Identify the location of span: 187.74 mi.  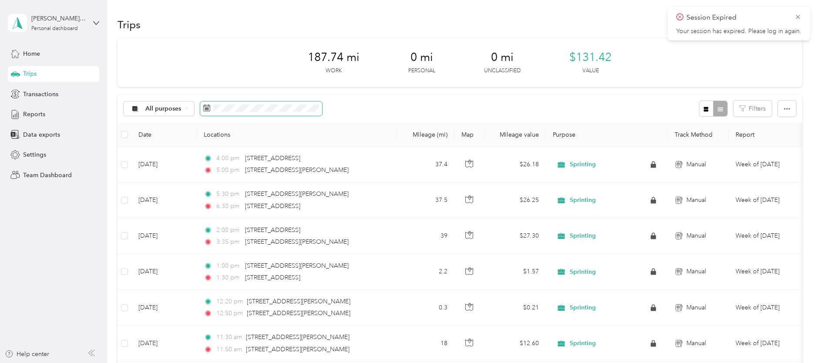
(333, 57).